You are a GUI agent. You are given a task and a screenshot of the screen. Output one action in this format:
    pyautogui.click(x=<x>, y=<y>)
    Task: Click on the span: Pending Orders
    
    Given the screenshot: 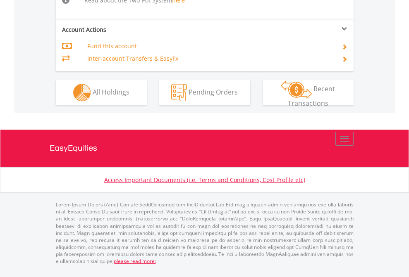 What is the action you would take?
    pyautogui.click(x=213, y=92)
    